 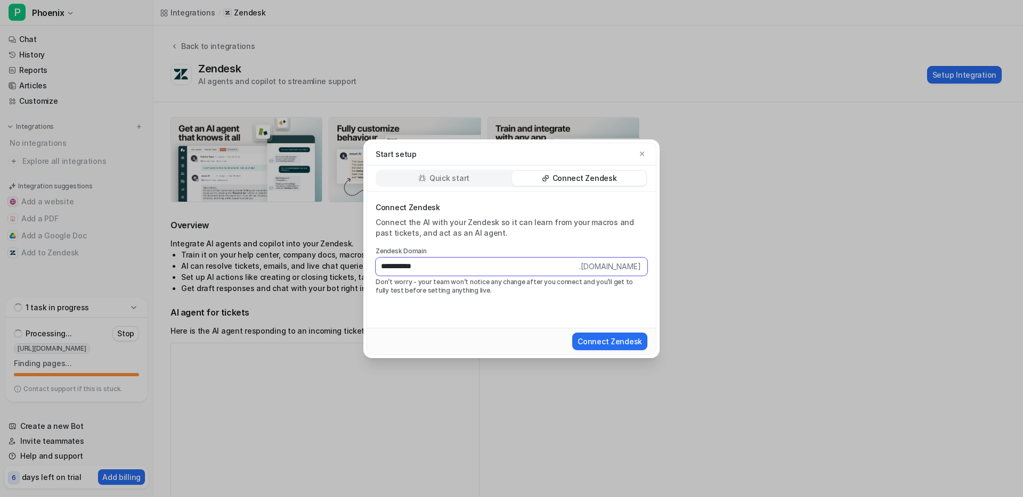 What do you see at coordinates (511, 287) in the screenshot?
I see `p: Don’t worry - your team won’t notice any change after you connect and you’ll get to fully test be...` at bounding box center [511, 287].